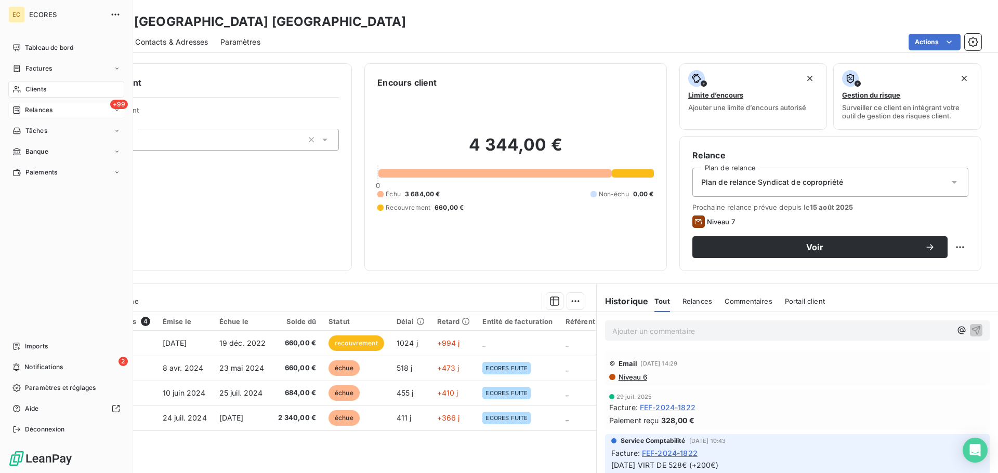 The height and width of the screenshot is (473, 998). What do you see at coordinates (614, 194) in the screenshot?
I see `span: Non-échu` at bounding box center [614, 194].